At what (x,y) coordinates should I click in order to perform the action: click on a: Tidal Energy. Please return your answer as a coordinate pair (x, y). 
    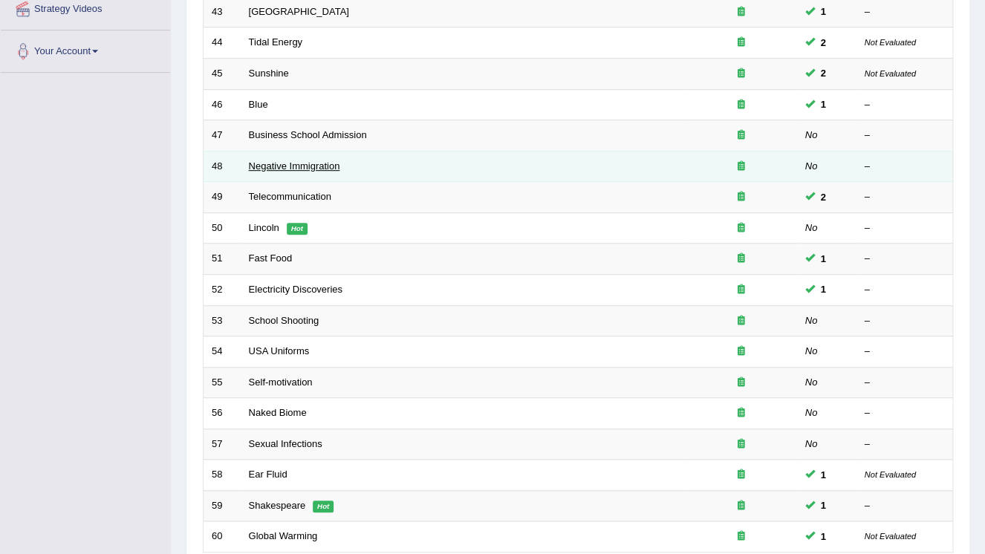
    Looking at the image, I should click on (275, 42).